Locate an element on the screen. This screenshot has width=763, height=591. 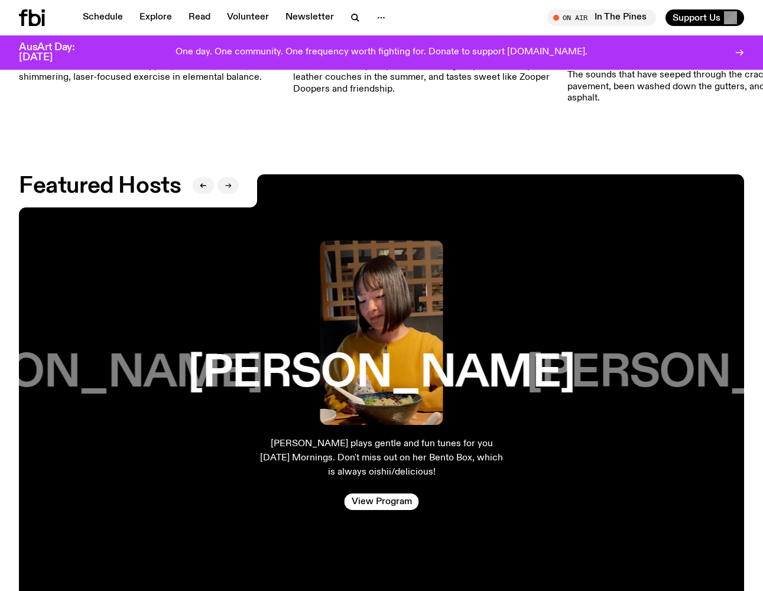
a: Volunteer is located at coordinates (248, 18).